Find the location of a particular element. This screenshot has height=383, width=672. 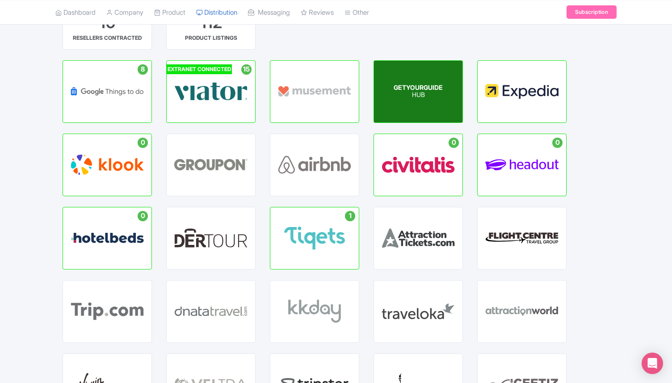

div: Open Intercom Messenger is located at coordinates (652, 363).